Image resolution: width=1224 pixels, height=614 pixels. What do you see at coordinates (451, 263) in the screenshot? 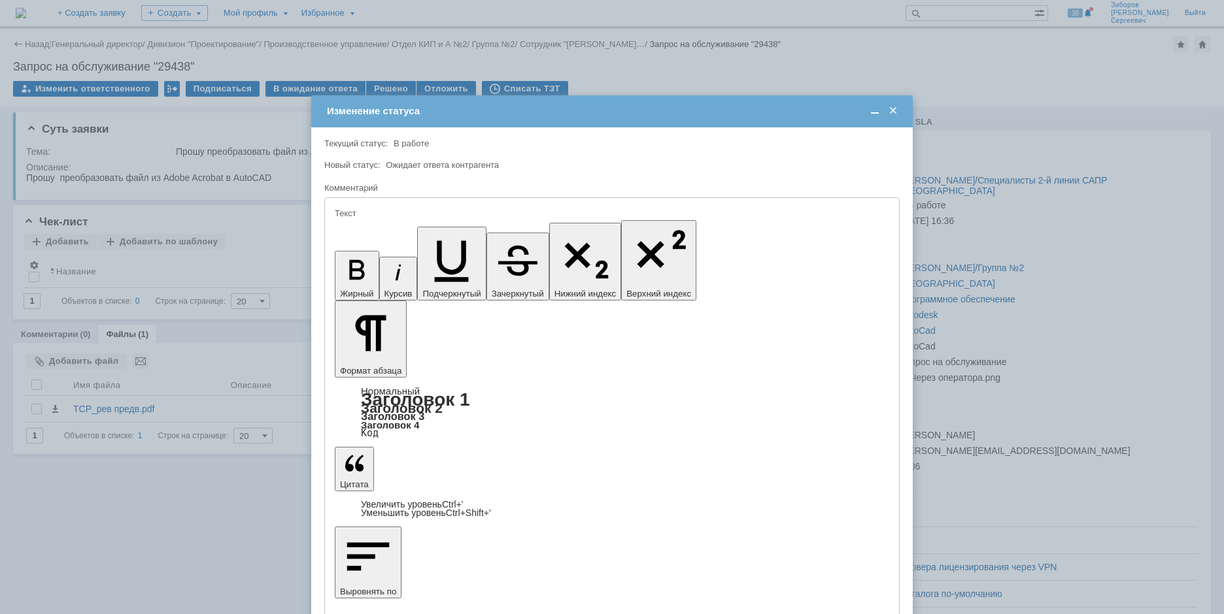
I see `button: Подчеркнутый` at bounding box center [451, 263].